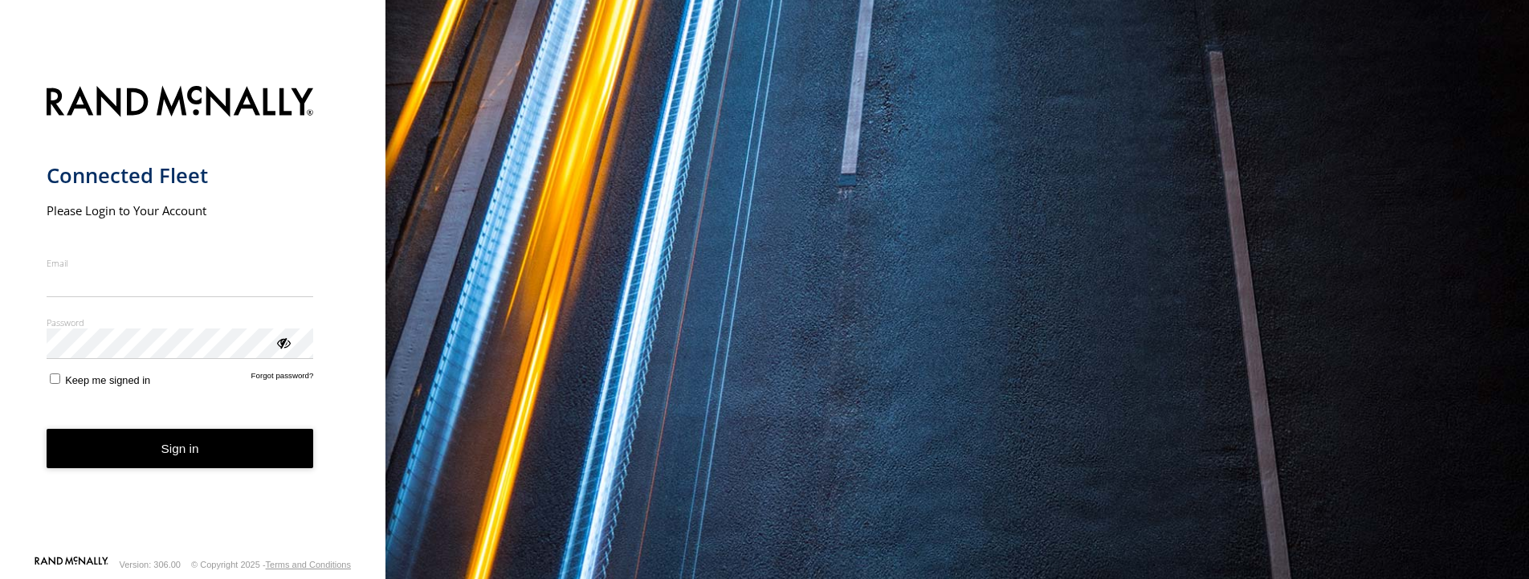 The height and width of the screenshot is (579, 1529). I want to click on div: ViewPassword, so click(283, 342).